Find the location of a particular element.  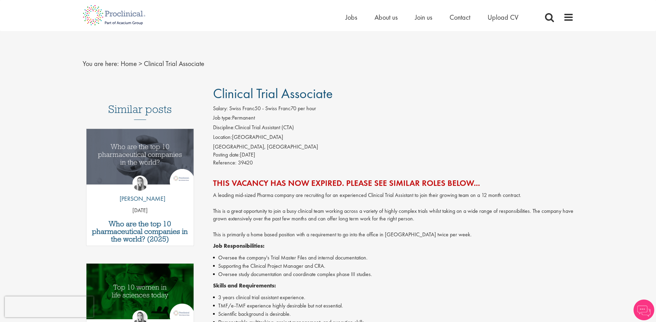

label: Location: is located at coordinates (222, 137).